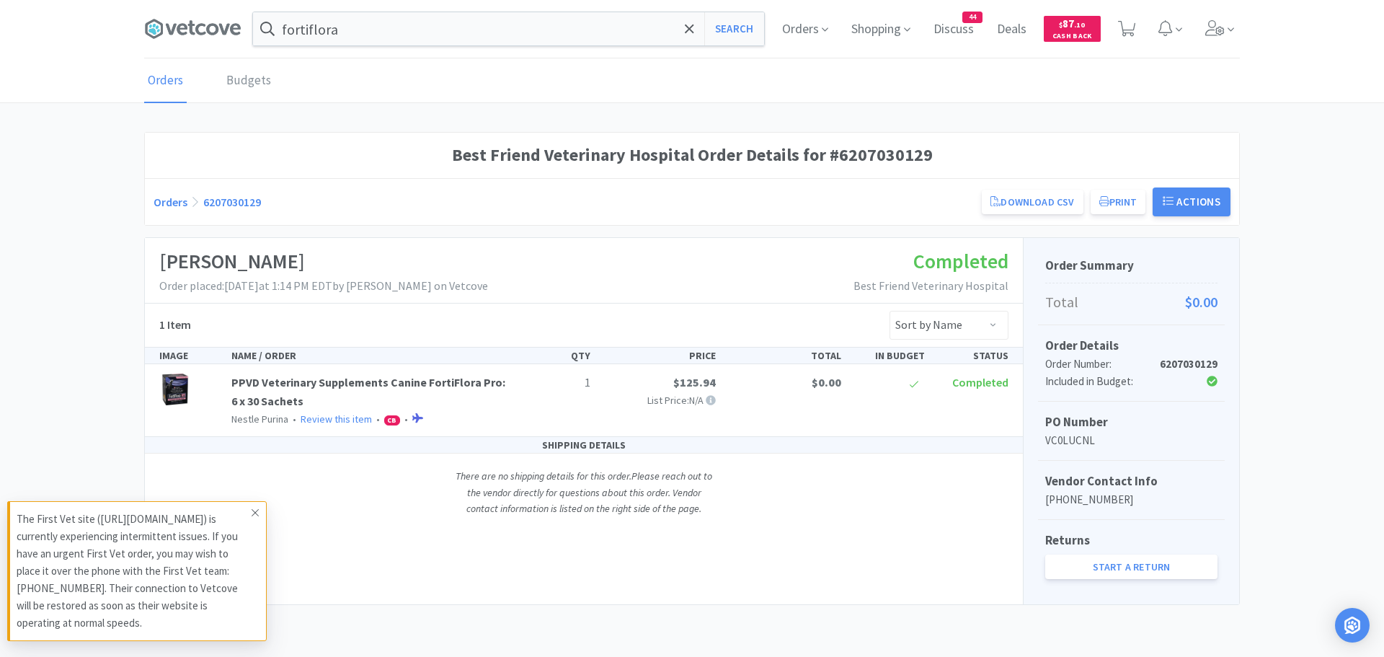 The image size is (1384, 657). I want to click on h5: Vendor Contact Info, so click(1131, 481).